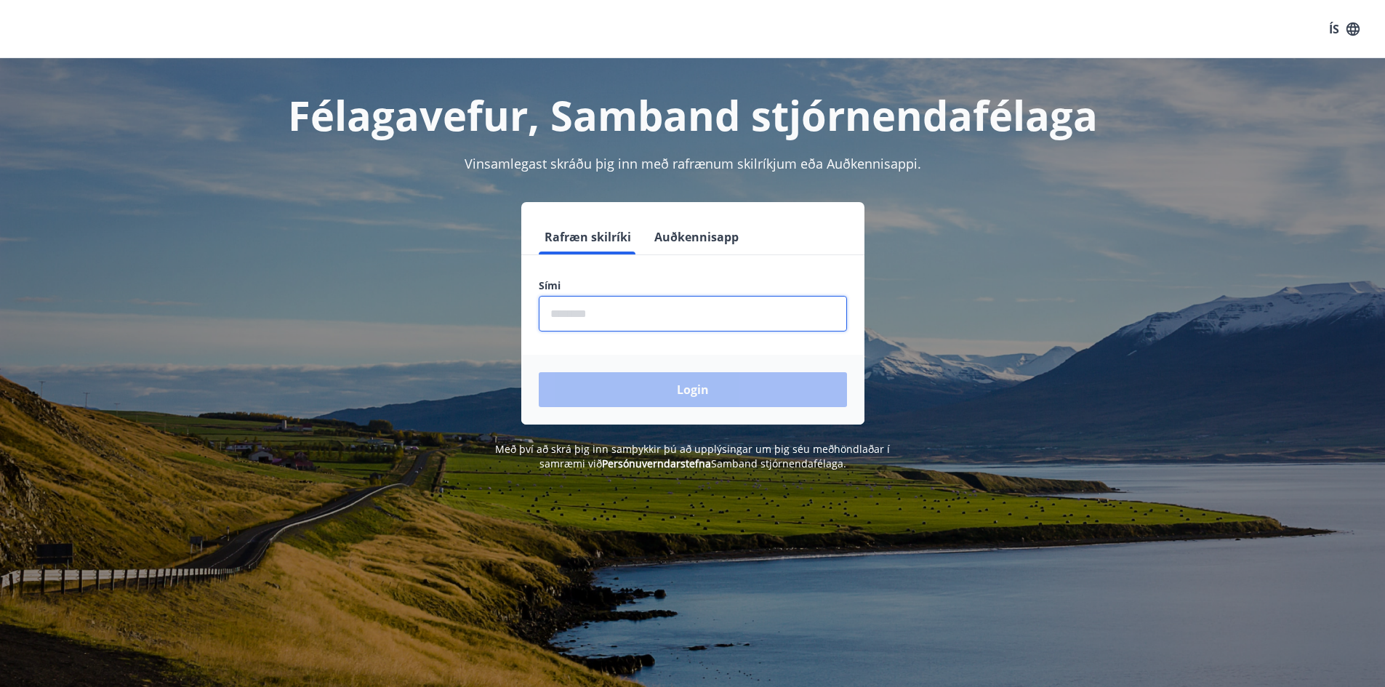 The image size is (1385, 687). Describe the element at coordinates (656, 463) in the screenshot. I see `a: Persónuverndarstefna` at that location.